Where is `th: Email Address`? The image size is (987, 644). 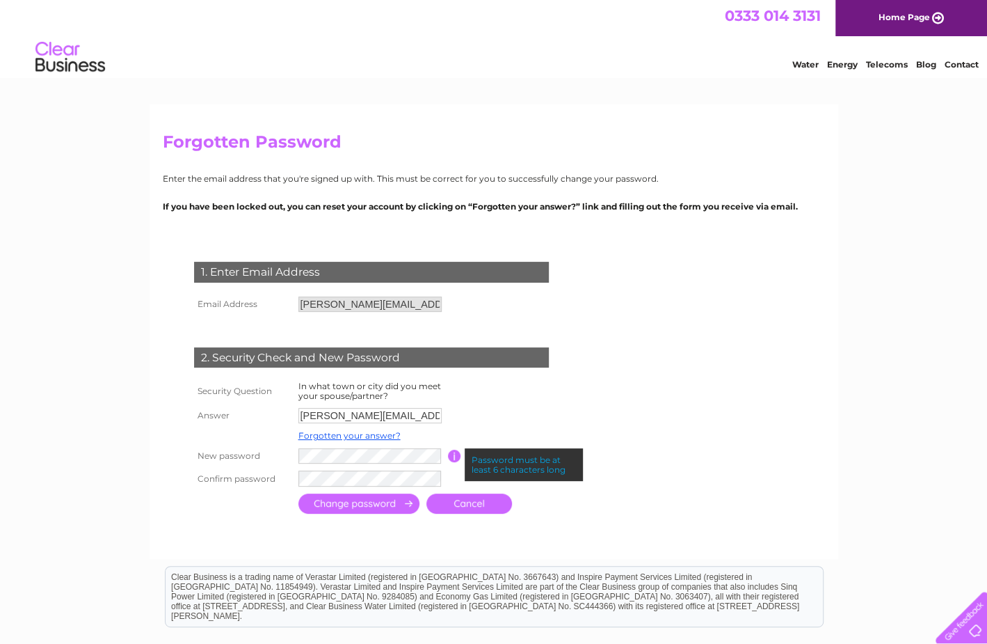 th: Email Address is located at coordinates (243, 304).